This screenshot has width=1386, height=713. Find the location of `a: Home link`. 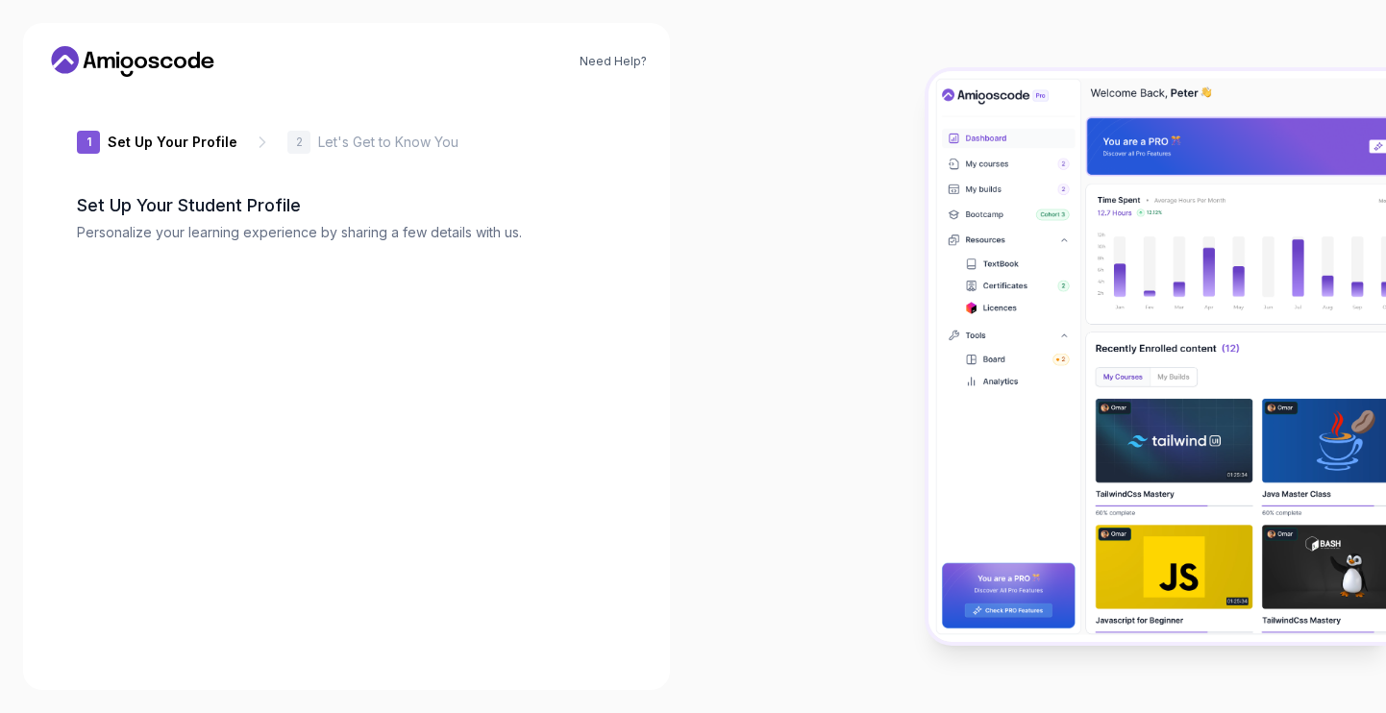

a: Home link is located at coordinates (133, 62).